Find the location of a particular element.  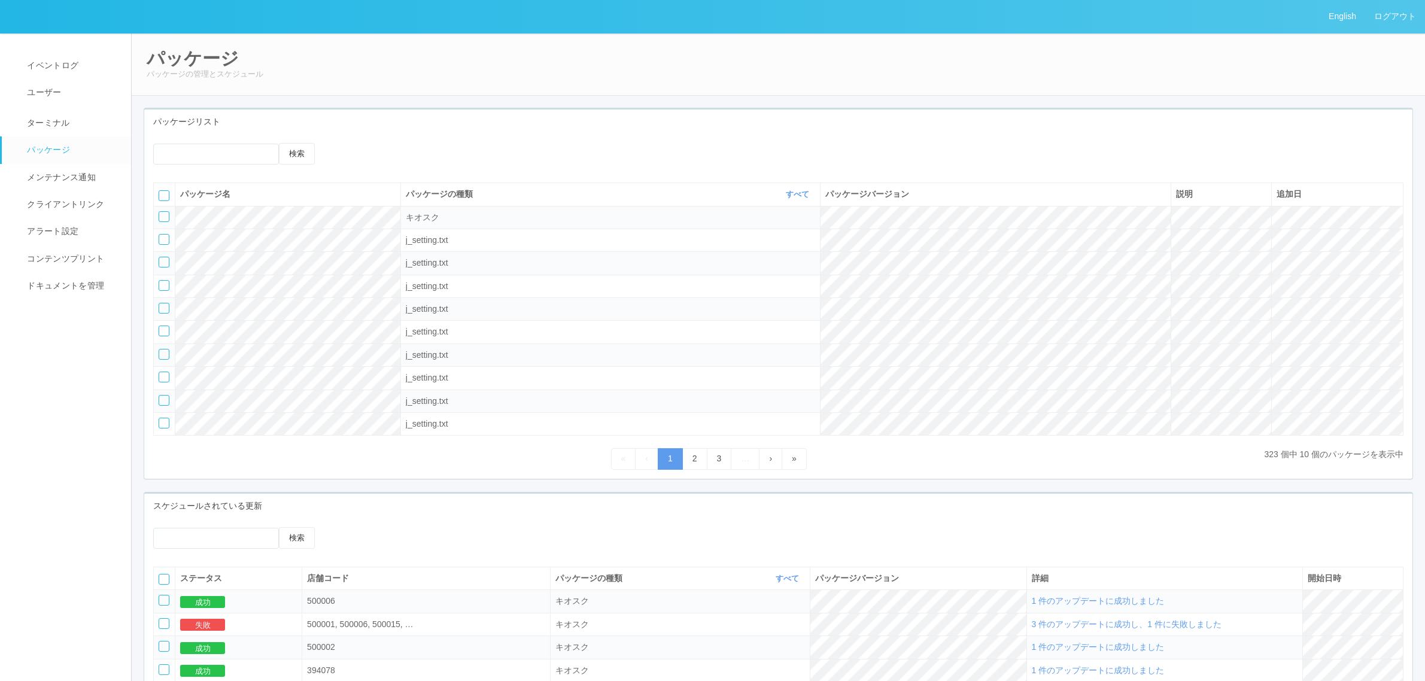

span: クライアントリンク is located at coordinates (64, 204).